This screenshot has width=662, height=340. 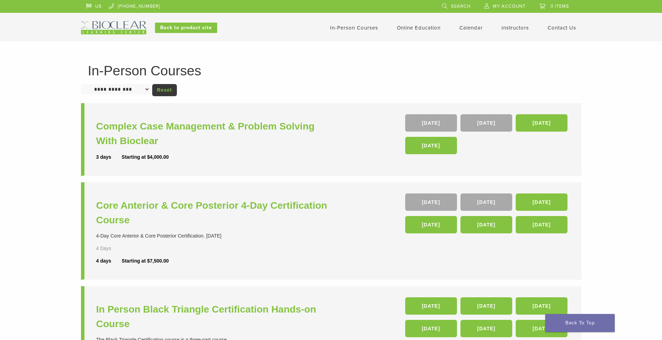 What do you see at coordinates (515, 28) in the screenshot?
I see `a: Instructors` at bounding box center [515, 28].